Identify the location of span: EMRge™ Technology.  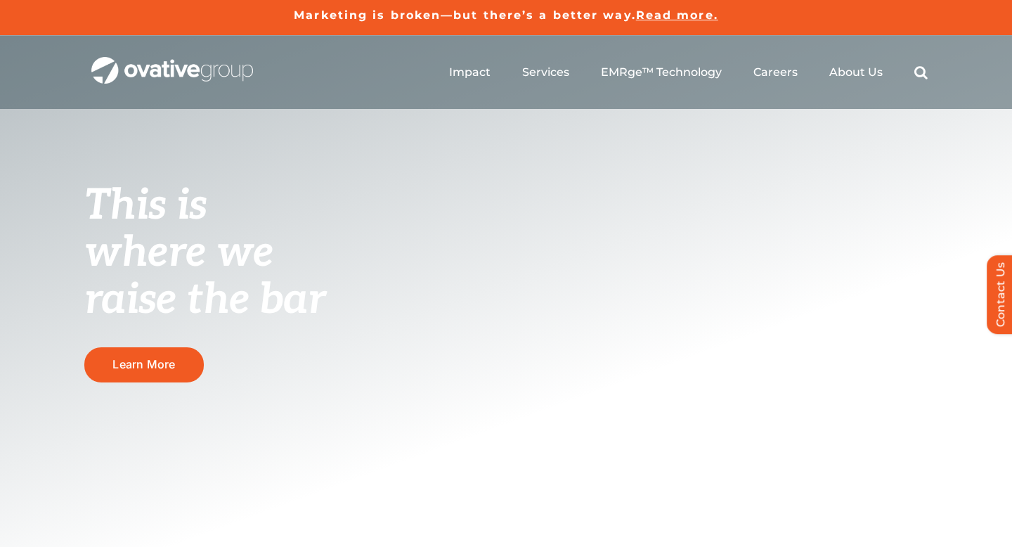
(661, 72).